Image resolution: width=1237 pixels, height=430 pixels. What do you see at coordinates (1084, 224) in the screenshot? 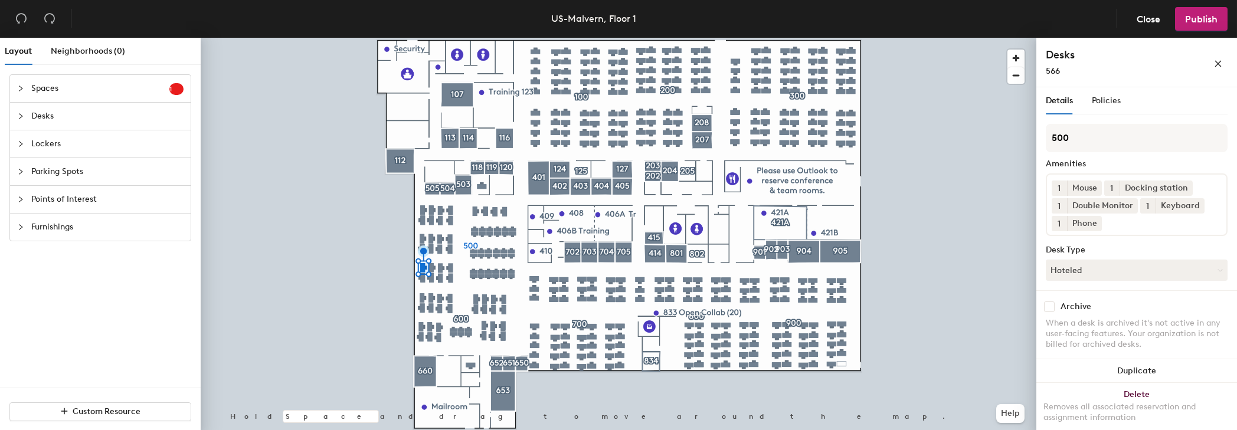
I see `div: Phone` at bounding box center [1084, 224].